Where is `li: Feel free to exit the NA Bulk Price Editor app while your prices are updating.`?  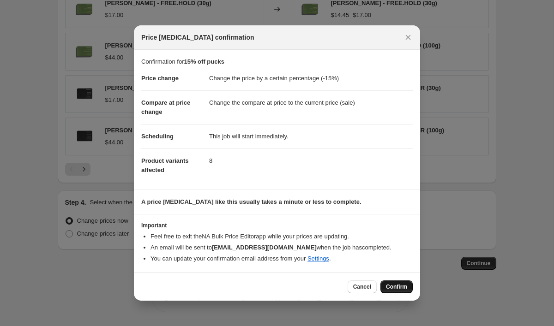
li: Feel free to exit the NA Bulk Price Editor app while your prices are updating. is located at coordinates (282, 237).